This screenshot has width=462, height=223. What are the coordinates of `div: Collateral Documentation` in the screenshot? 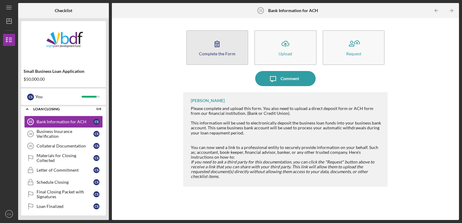 It's located at (65, 146).